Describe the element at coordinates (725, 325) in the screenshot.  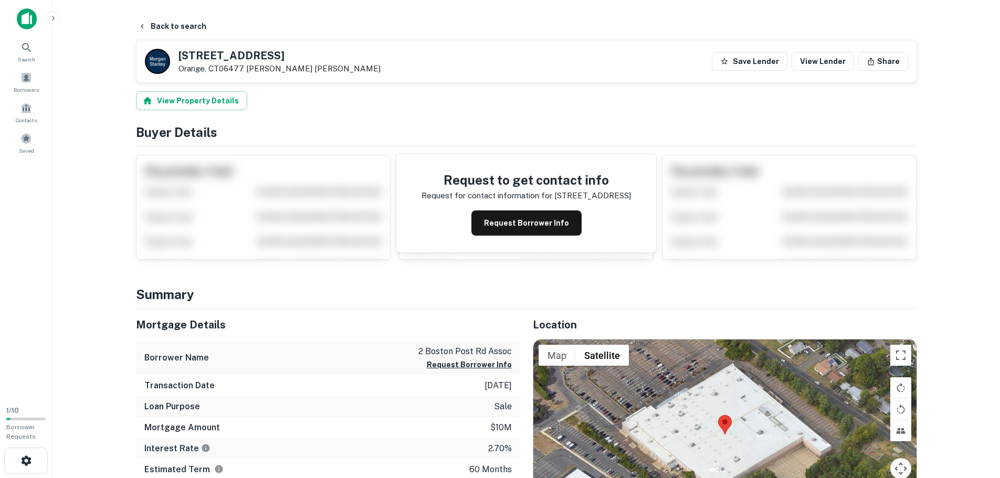
I see `h5: Location` at that location.